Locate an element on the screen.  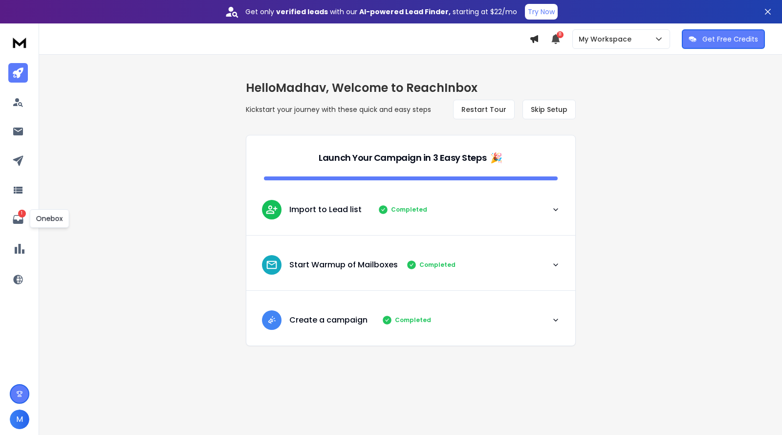
button: leadCreate a campaignCompleted is located at coordinates (411, 324).